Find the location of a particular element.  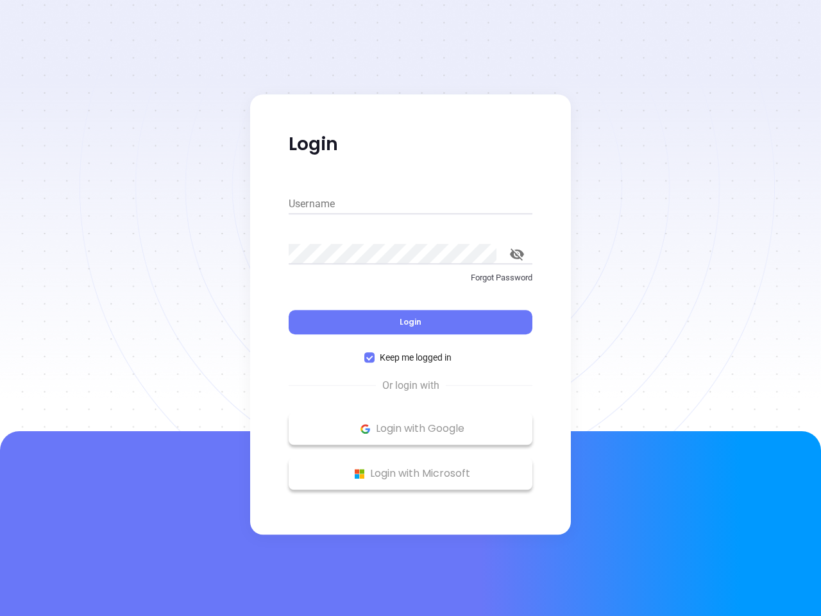

button: Google Logo Login with Google is located at coordinates (411, 429).